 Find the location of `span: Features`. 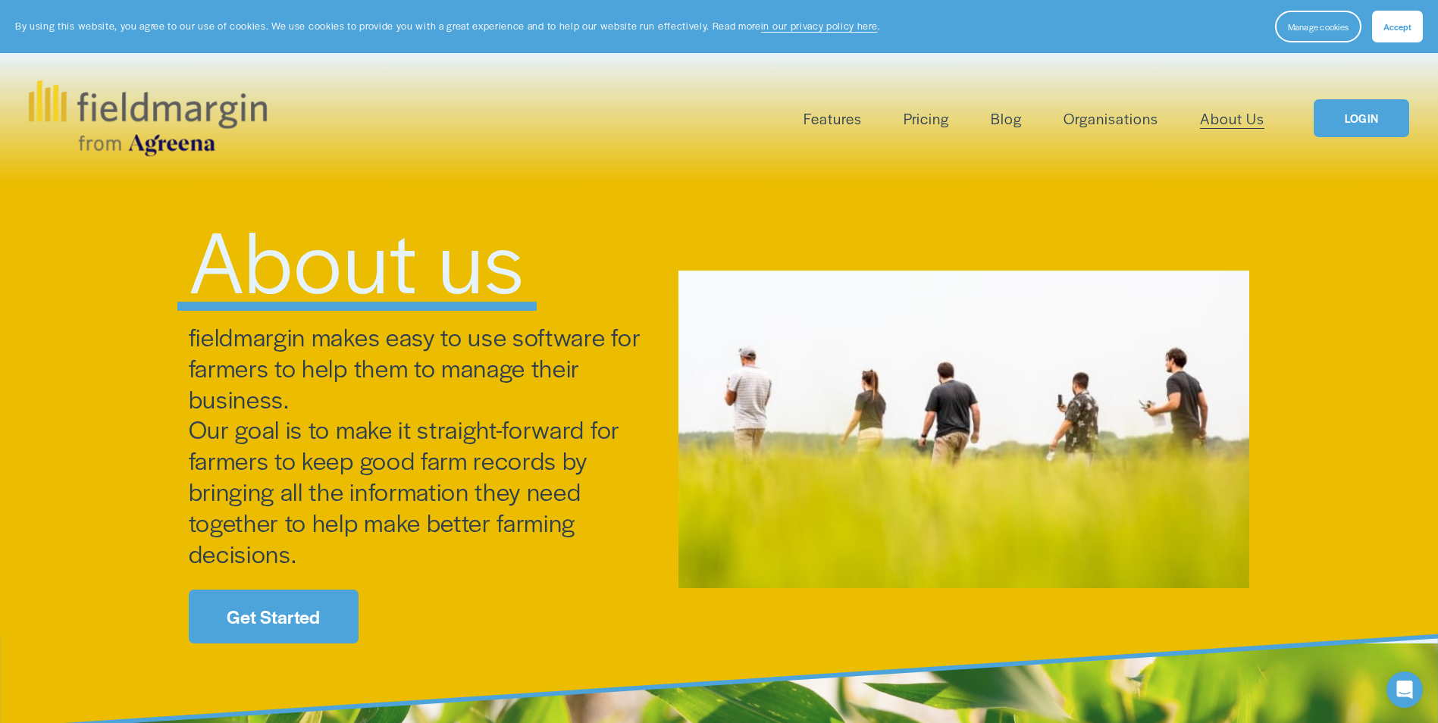

span: Features is located at coordinates (833, 118).